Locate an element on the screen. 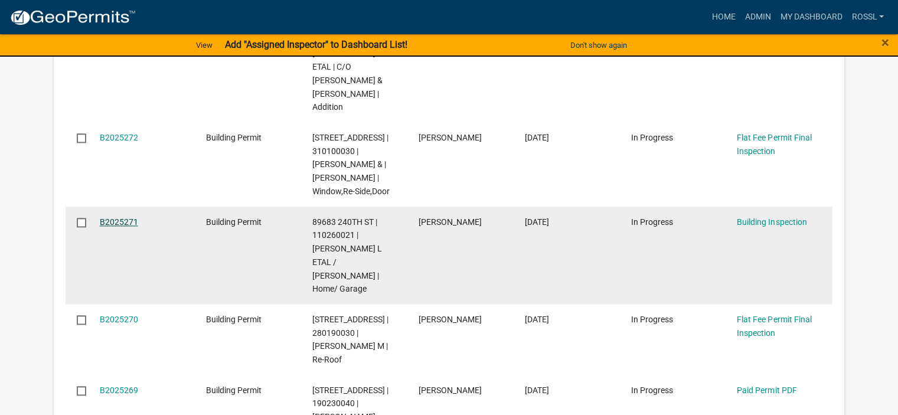  span: Tim Bartness is located at coordinates (449, 390).